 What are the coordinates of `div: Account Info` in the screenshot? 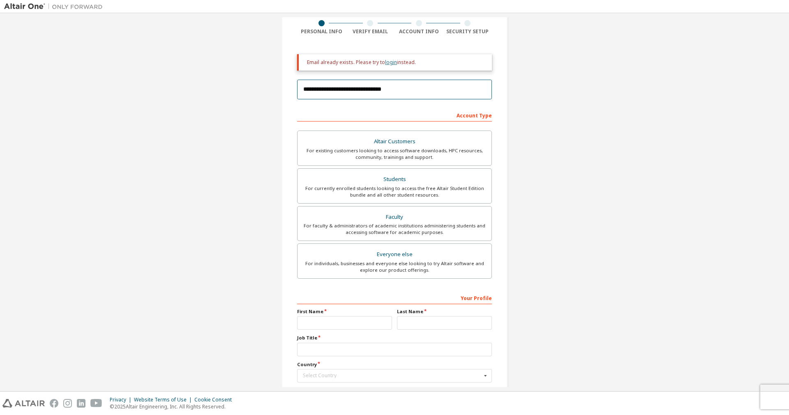 It's located at (419, 32).